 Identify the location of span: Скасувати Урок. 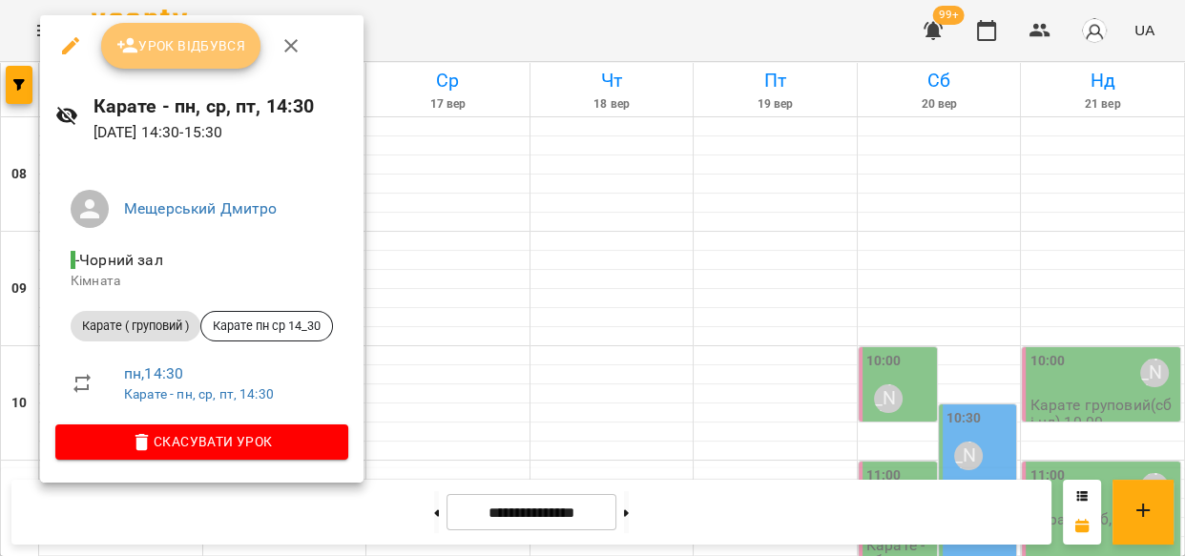
(201, 442).